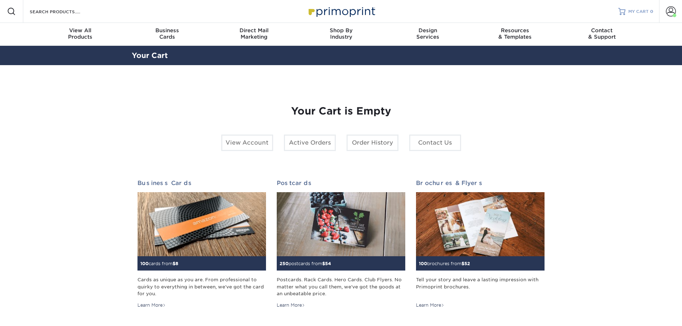 This screenshot has height=326, width=682. Describe the element at coordinates (64, 11) in the screenshot. I see `input: SEARCH PRODUCTS.....` at that location.